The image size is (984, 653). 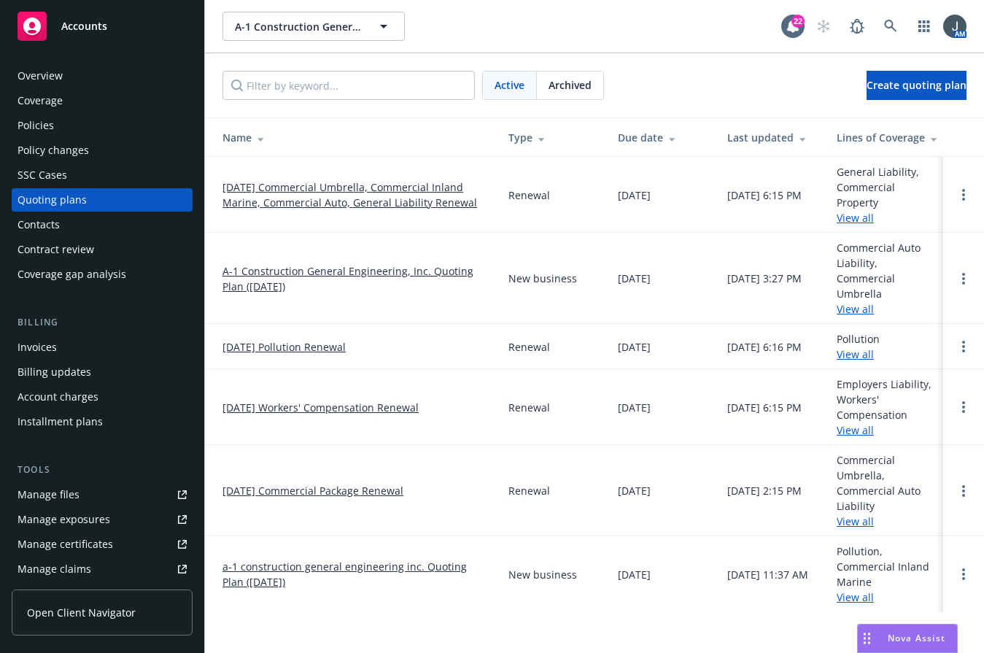 I want to click on a: Search, so click(x=891, y=26).